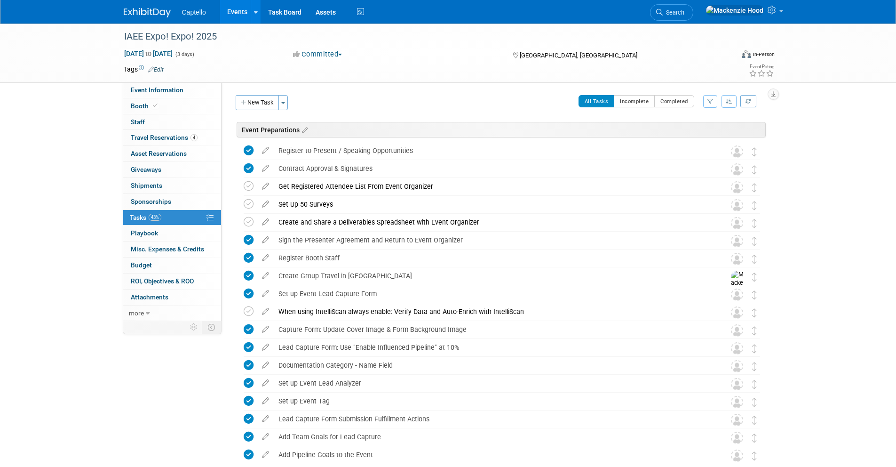  What do you see at coordinates (493, 365) in the screenshot?
I see `div: Documentation Category - Name Field` at bounding box center [493, 365].